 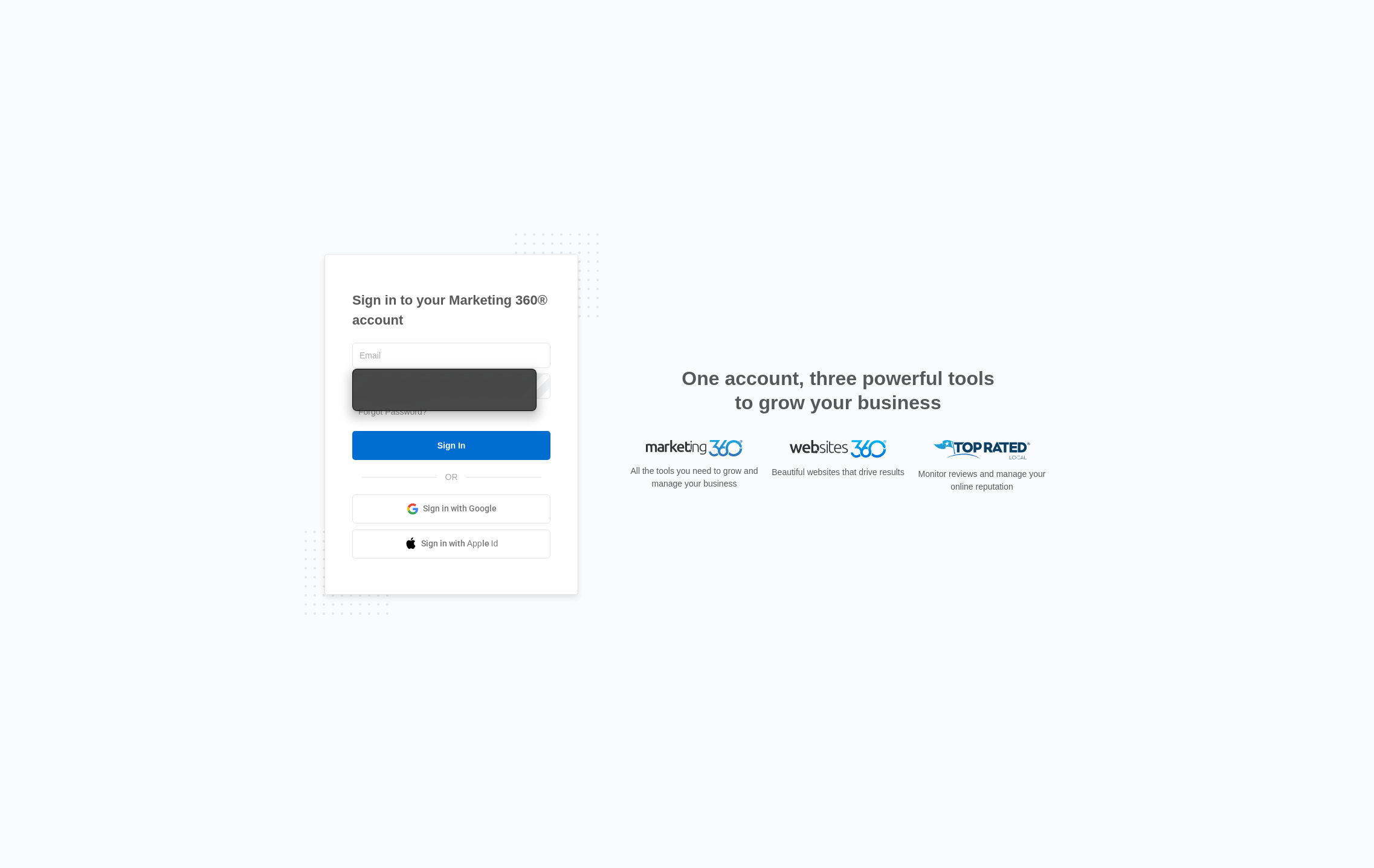 What do you see at coordinates (838, 472) in the screenshot?
I see `p: Beautiful websites that drive results` at bounding box center [838, 472].